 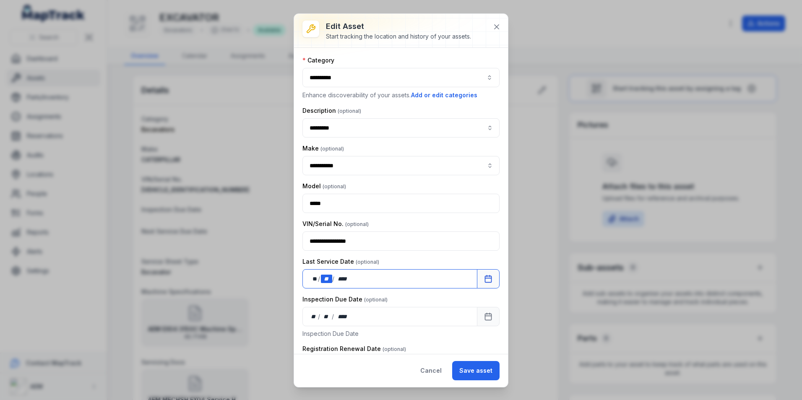 What do you see at coordinates (444, 95) in the screenshot?
I see `button: Add or edit categories` at bounding box center [444, 95].